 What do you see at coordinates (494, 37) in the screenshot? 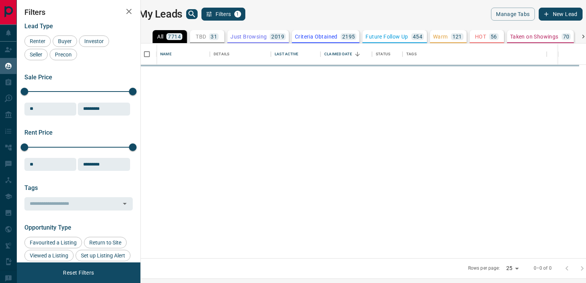
I see `p: 56` at bounding box center [494, 37].